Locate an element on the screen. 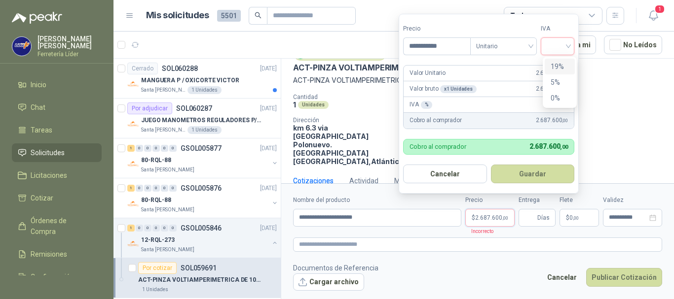 The width and height of the screenshot is (674, 299). div: 0% is located at coordinates (559, 98).